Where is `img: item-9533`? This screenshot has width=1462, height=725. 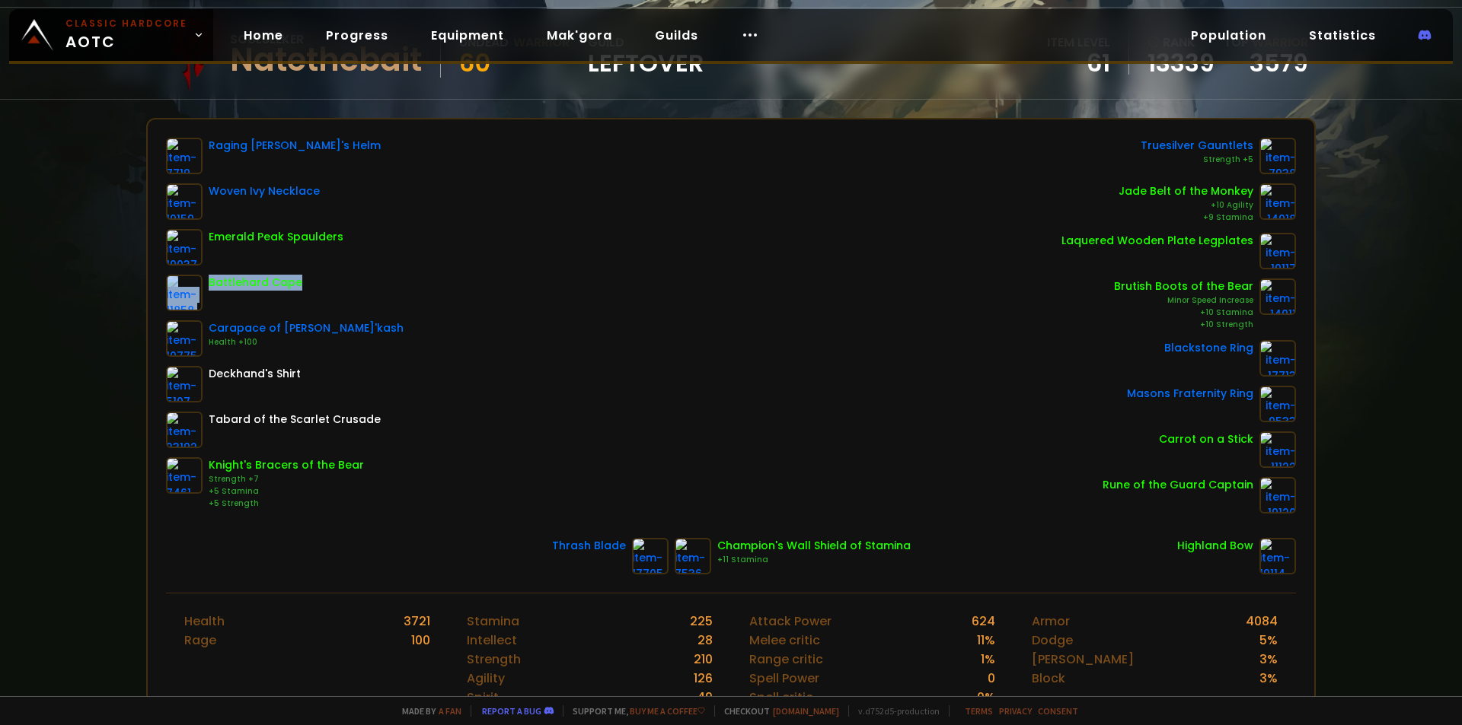
img: item-9533 is located at coordinates (1277, 404).